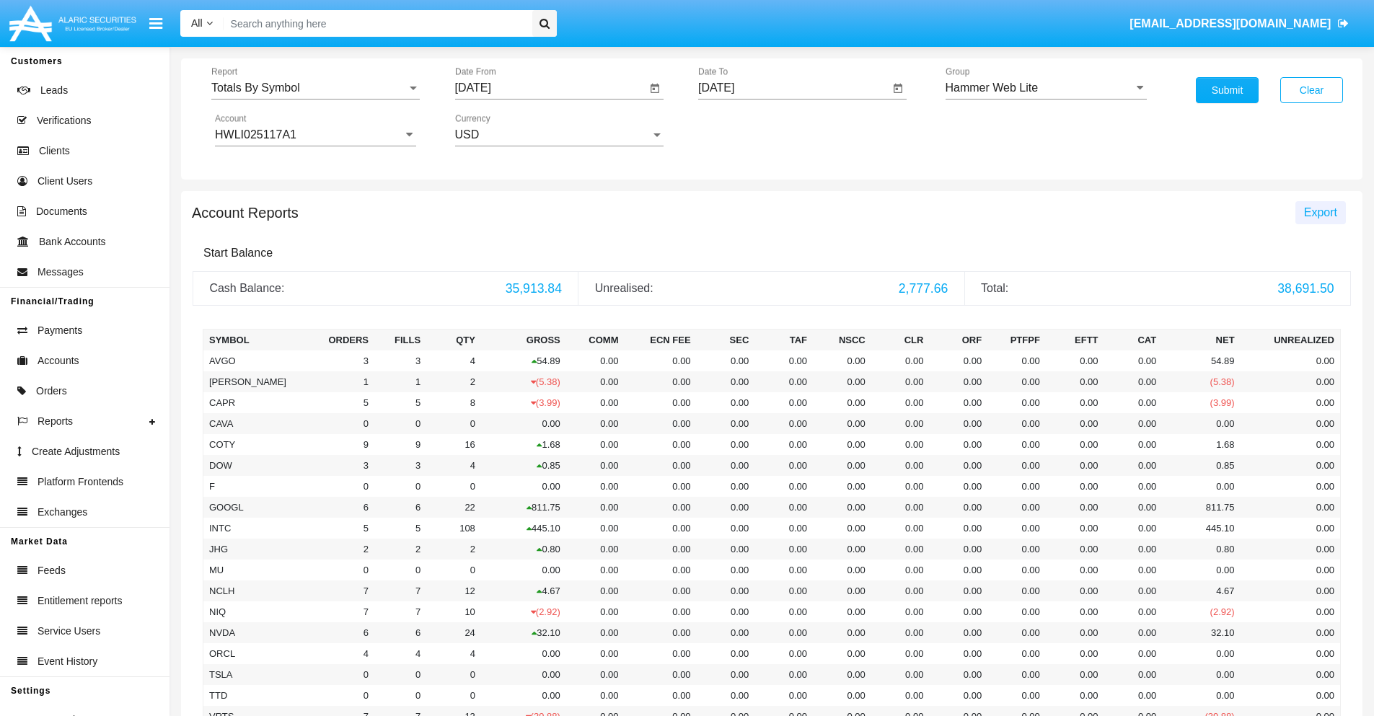 This screenshot has width=1374, height=716. I want to click on div: Total:, so click(1124, 289).